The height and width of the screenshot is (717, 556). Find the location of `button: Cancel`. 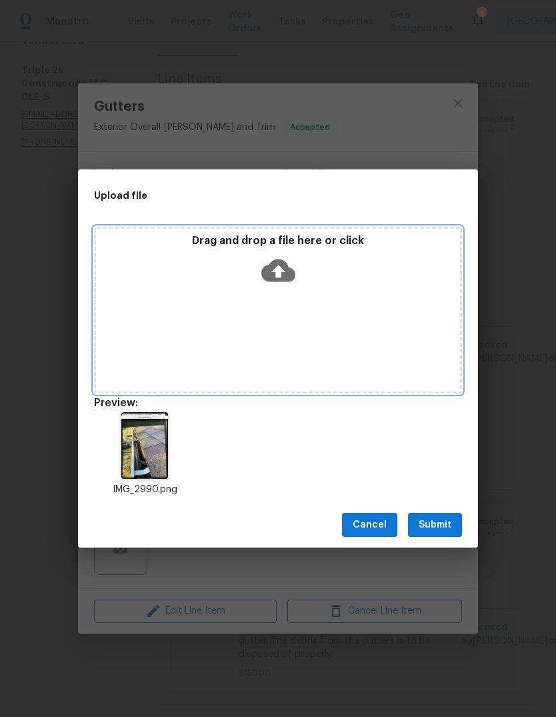

button: Cancel is located at coordinates (369, 525).